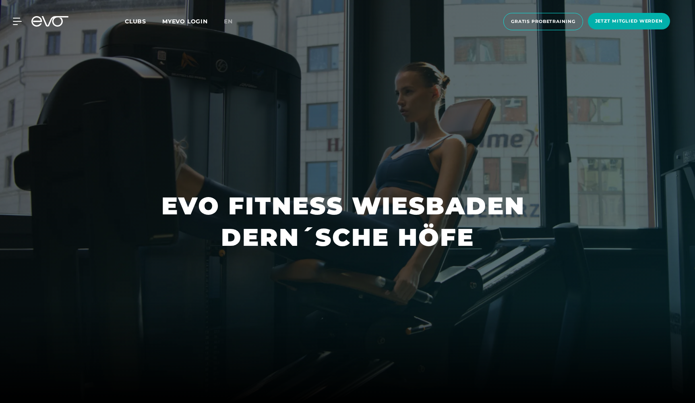 The image size is (695, 403). I want to click on span: en, so click(228, 21).